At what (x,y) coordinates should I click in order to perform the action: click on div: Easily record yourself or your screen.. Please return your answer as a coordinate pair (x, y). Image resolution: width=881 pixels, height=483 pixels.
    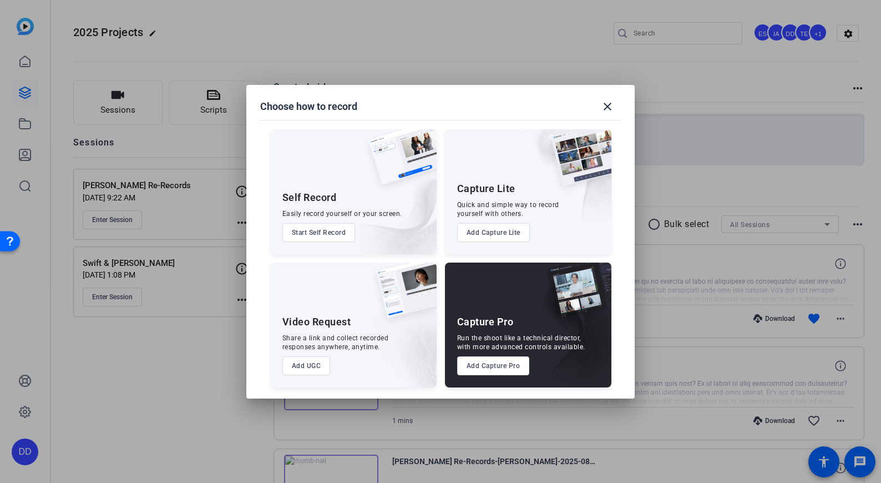
    Looking at the image, I should click on (342, 214).